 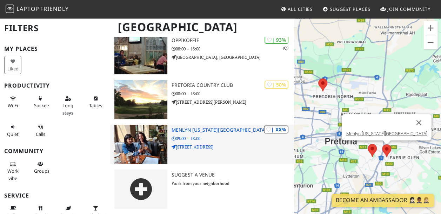 What do you see at coordinates (55, 28) in the screenshot?
I see `h2: Filters` at bounding box center [55, 28].